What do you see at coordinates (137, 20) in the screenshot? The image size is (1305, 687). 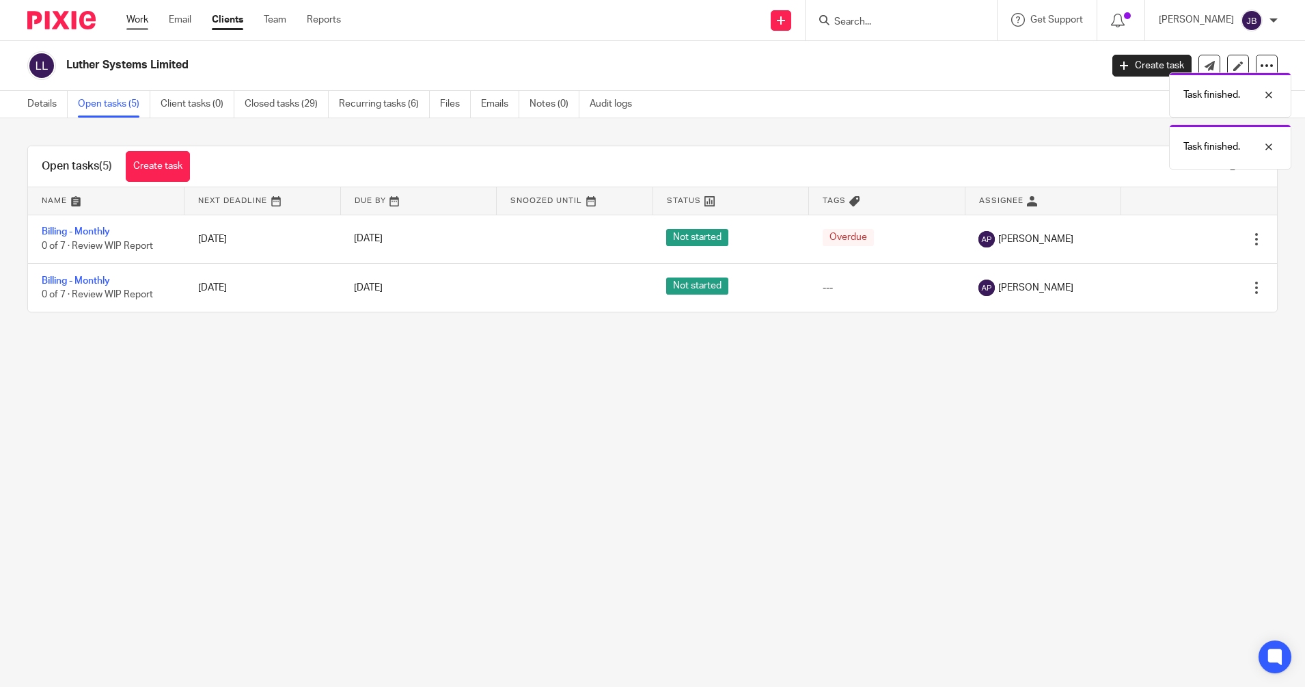 I see `a: Work` at bounding box center [137, 20].